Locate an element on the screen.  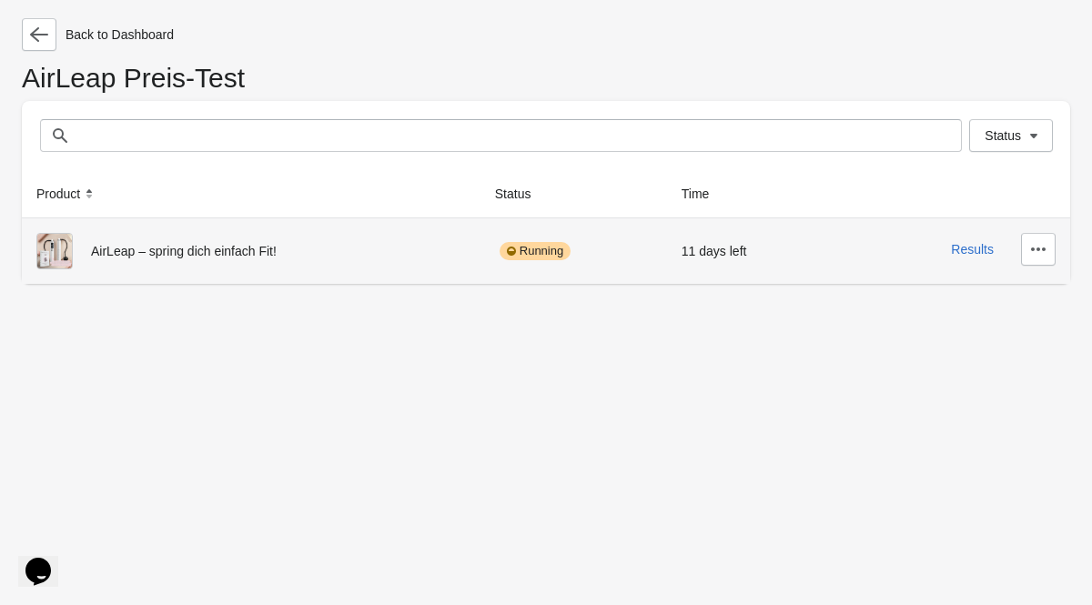
div: AirLeap – spring dich einfach Fit! is located at coordinates (251, 251).